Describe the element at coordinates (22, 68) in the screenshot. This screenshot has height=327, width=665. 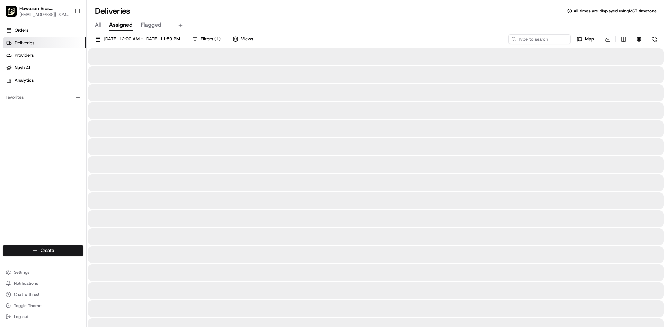
I see `span: Nash AI` at that location.